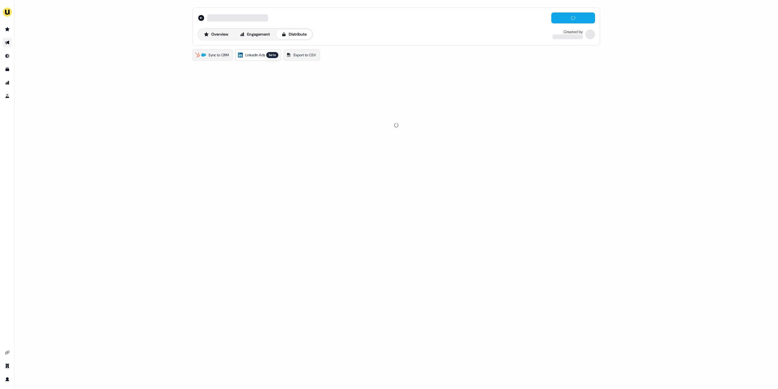  What do you see at coordinates (7, 83) in the screenshot?
I see `a: Go to attribution` at bounding box center [7, 83].